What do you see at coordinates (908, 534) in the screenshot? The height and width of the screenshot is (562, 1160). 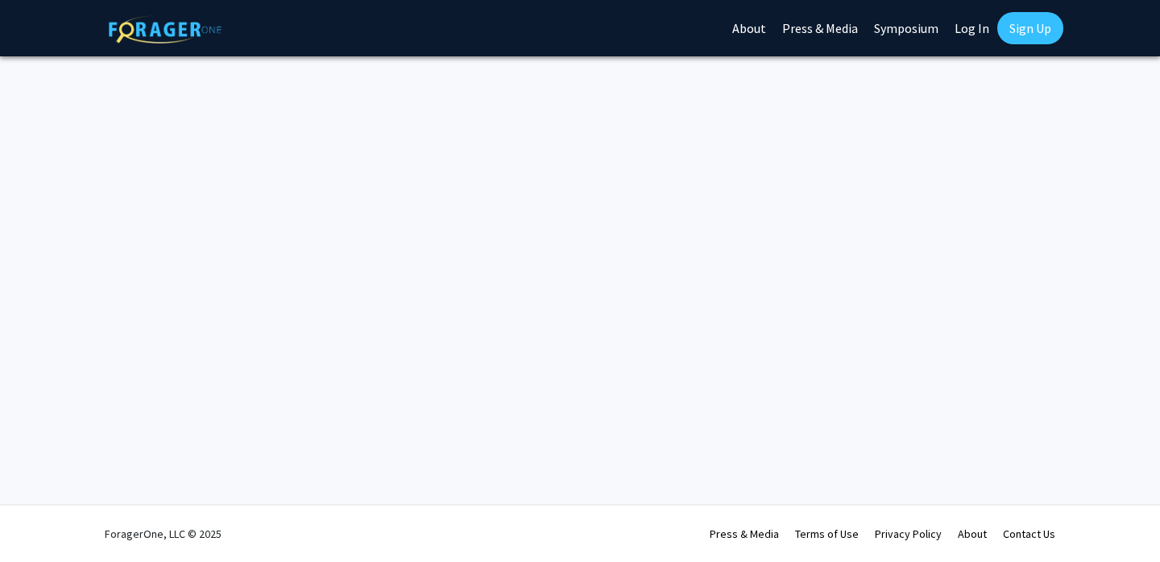 I see `a: Privacy Policy` at bounding box center [908, 534].